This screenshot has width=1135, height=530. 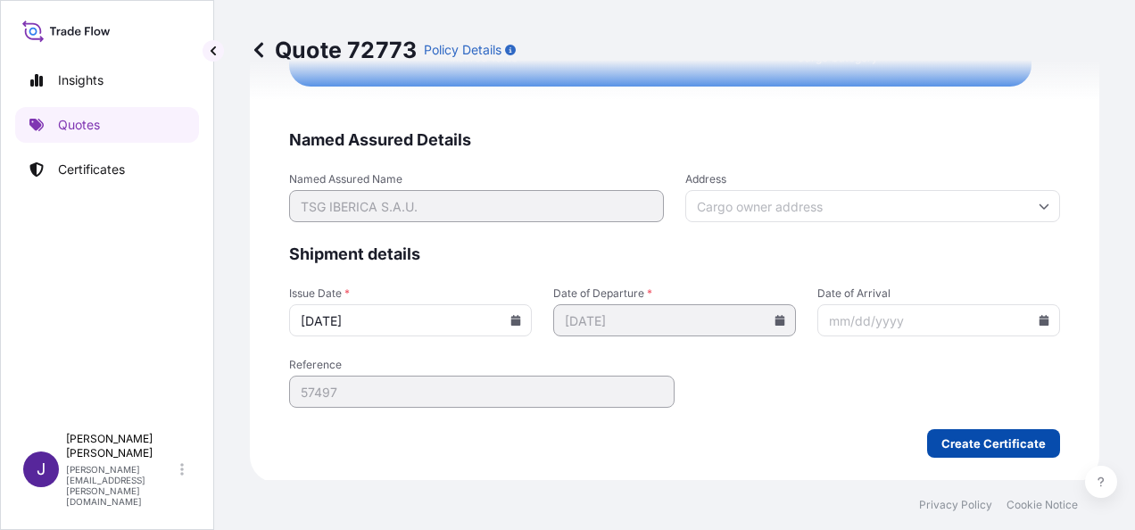 I want to click on a: Quotes, so click(x=107, y=125).